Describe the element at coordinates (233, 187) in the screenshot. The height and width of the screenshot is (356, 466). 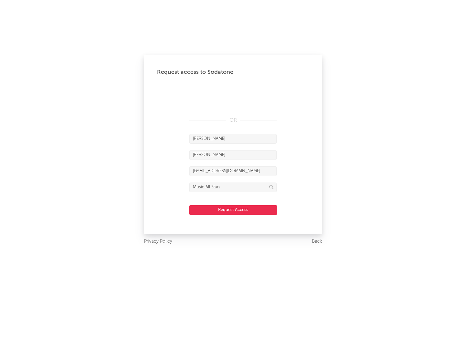
I see `input: Division` at that location.